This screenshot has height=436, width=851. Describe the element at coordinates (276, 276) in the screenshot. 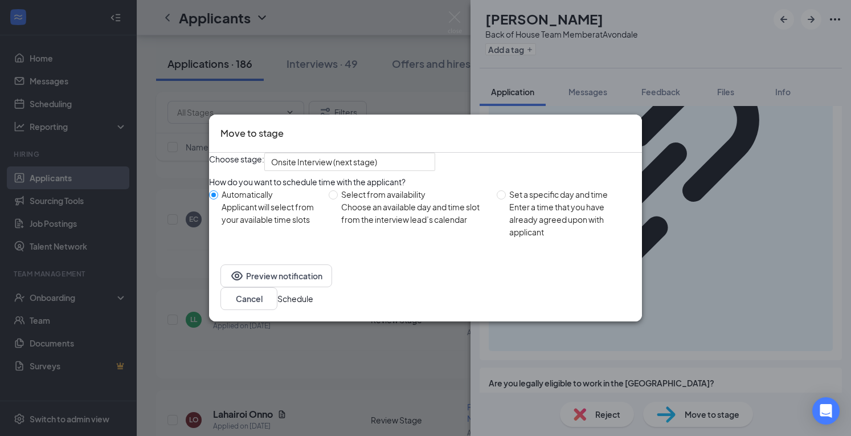

I see `button: EyePreview notification` at that location.